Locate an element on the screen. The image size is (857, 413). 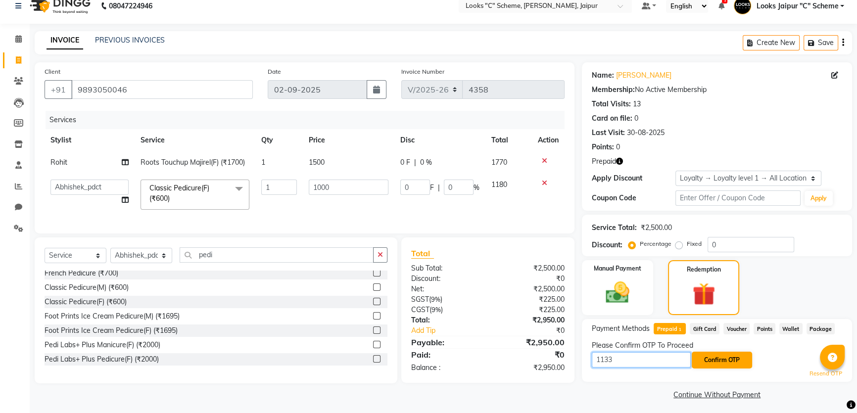
label: Invoice Number is located at coordinates (423, 72).